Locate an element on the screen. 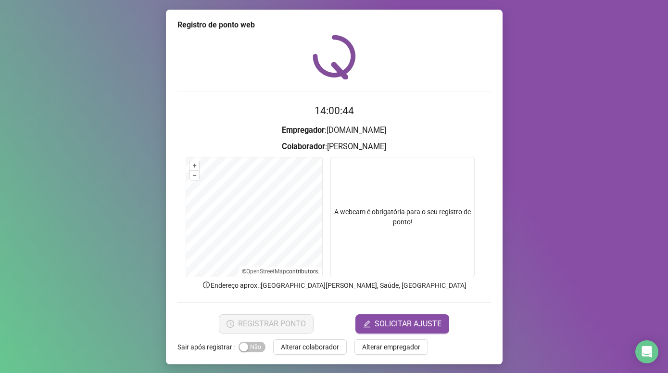  span: Alterar empregador is located at coordinates (391, 347).